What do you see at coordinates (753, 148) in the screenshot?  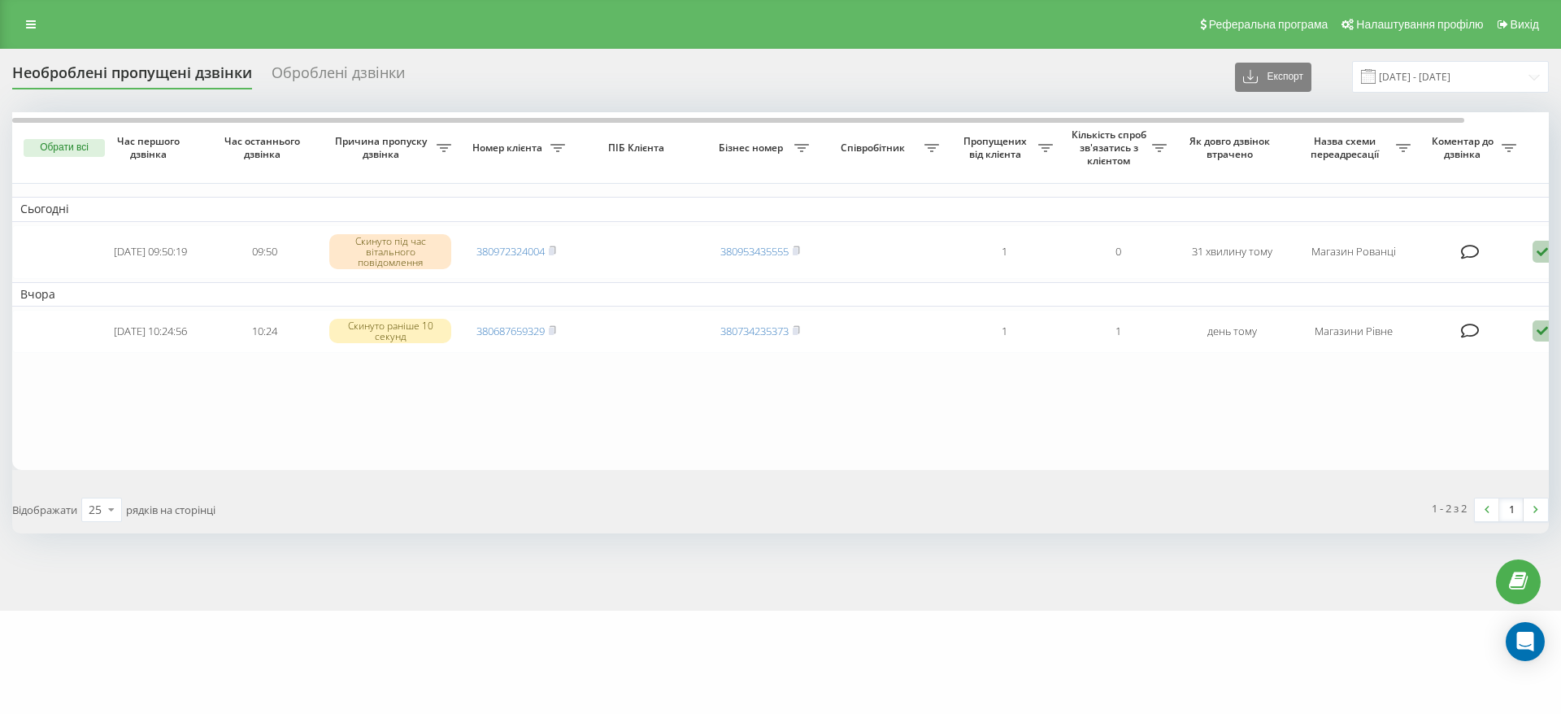 I see `span: Бізнес номер` at bounding box center [753, 148].